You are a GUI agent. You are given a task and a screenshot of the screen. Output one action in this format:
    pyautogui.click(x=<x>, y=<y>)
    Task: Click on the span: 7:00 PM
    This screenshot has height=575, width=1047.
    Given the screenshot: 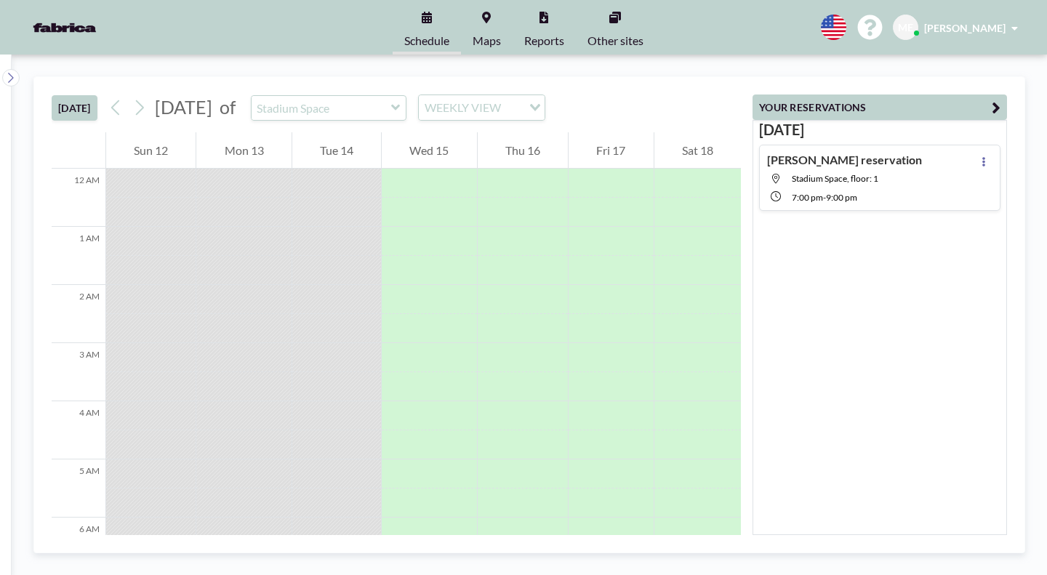 What is the action you would take?
    pyautogui.click(x=807, y=197)
    